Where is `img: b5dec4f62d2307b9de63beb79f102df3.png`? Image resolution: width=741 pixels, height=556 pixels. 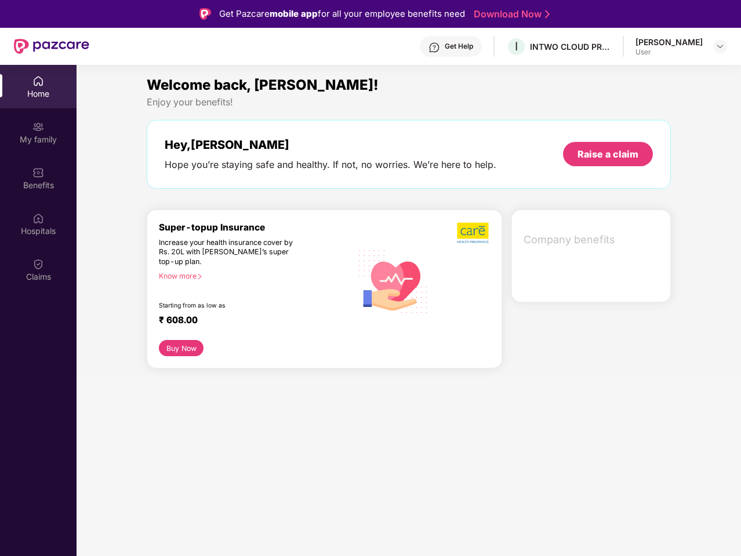
img: b5dec4f62d2307b9de63beb79f102df3.png is located at coordinates (473, 233).